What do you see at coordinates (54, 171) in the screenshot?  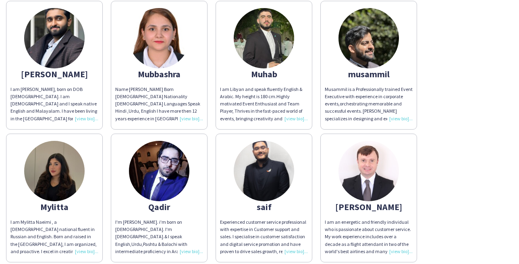 I see `img: thumb-68d3a32573192.jpeg` at bounding box center [54, 171].